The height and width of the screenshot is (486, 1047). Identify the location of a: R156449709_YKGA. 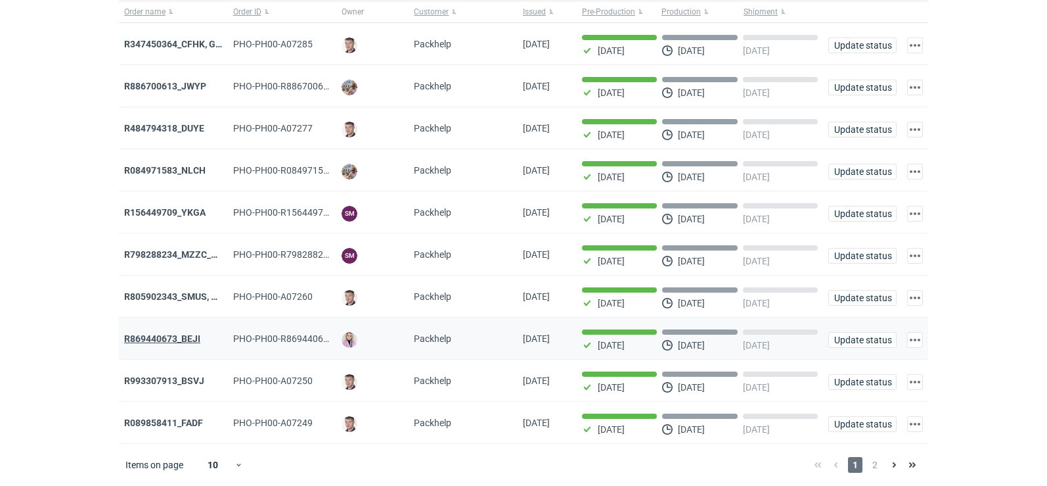
(165, 212).